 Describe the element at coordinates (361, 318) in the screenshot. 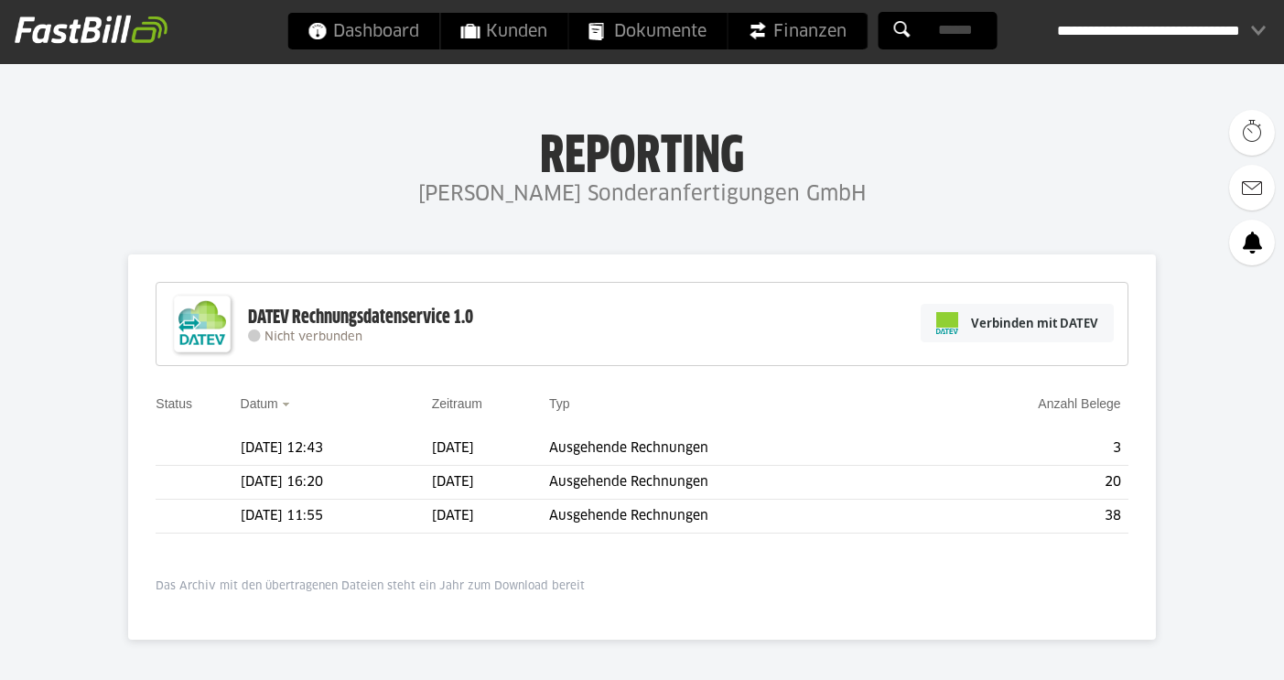

I see `div: DATEV Rechnungsdatenservice 1.0` at that location.